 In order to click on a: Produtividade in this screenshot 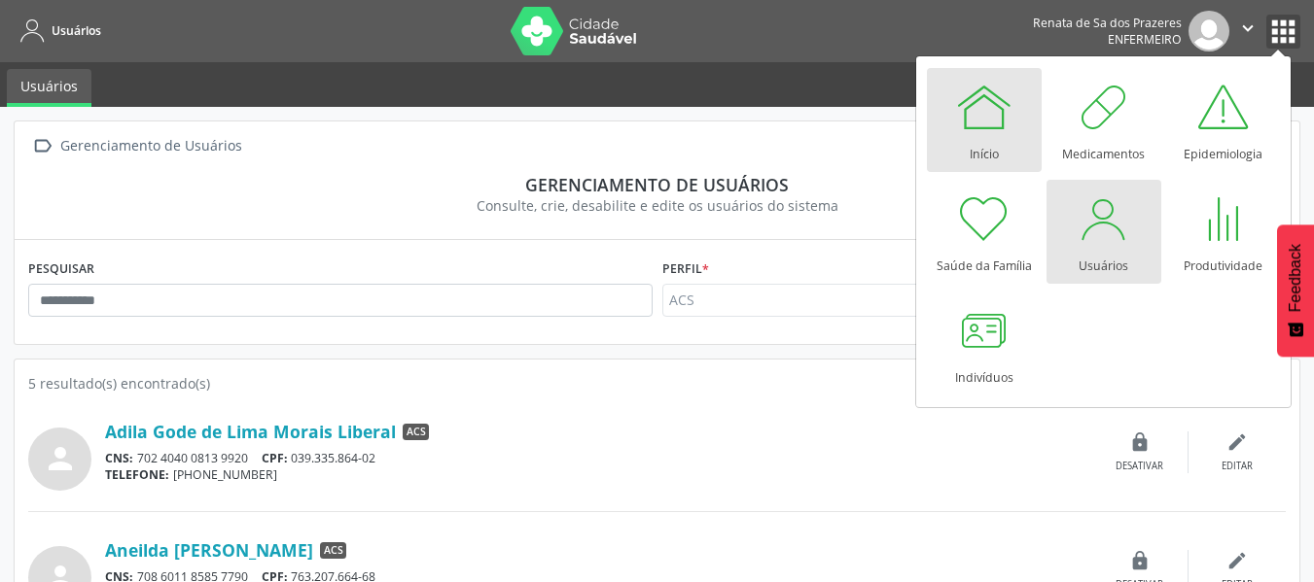, I will do `click(1223, 231)`.